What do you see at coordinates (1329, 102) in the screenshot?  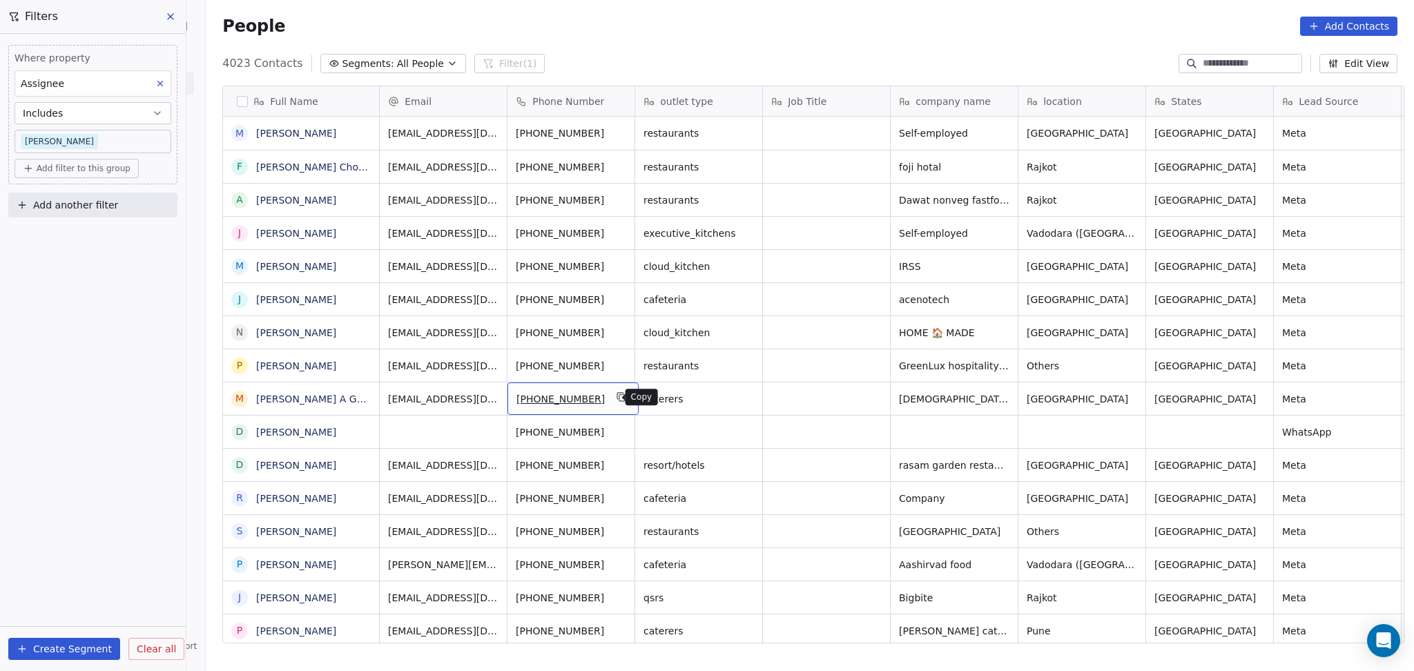 I see `span: Lead Source` at bounding box center [1329, 102].